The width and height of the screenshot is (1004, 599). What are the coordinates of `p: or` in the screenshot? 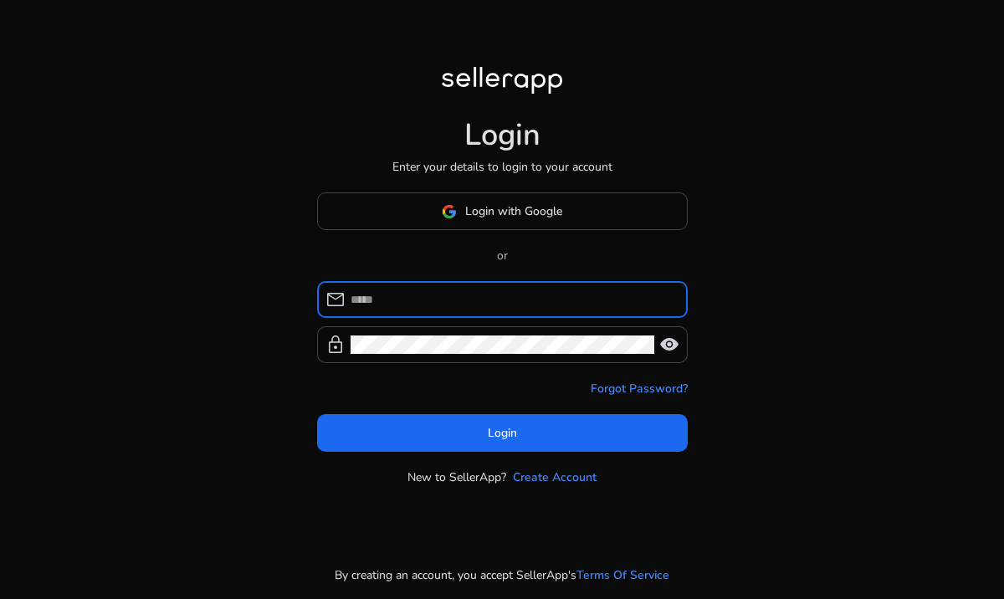 It's located at (502, 255).